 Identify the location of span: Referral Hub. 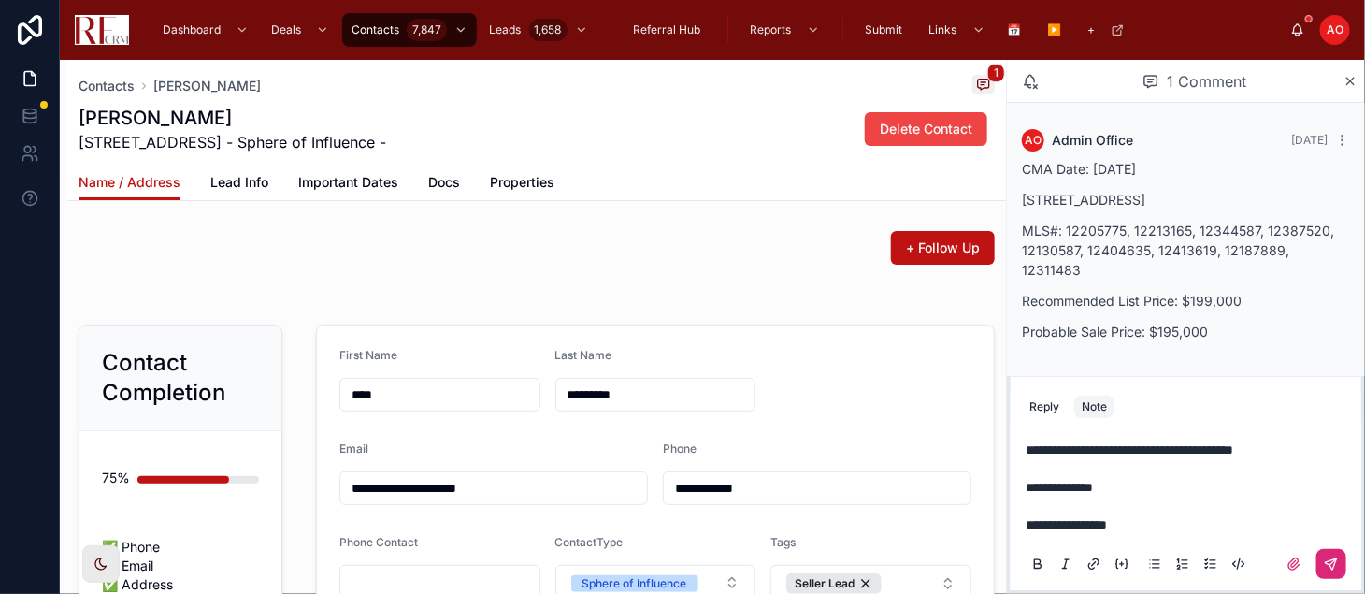
(668, 30).